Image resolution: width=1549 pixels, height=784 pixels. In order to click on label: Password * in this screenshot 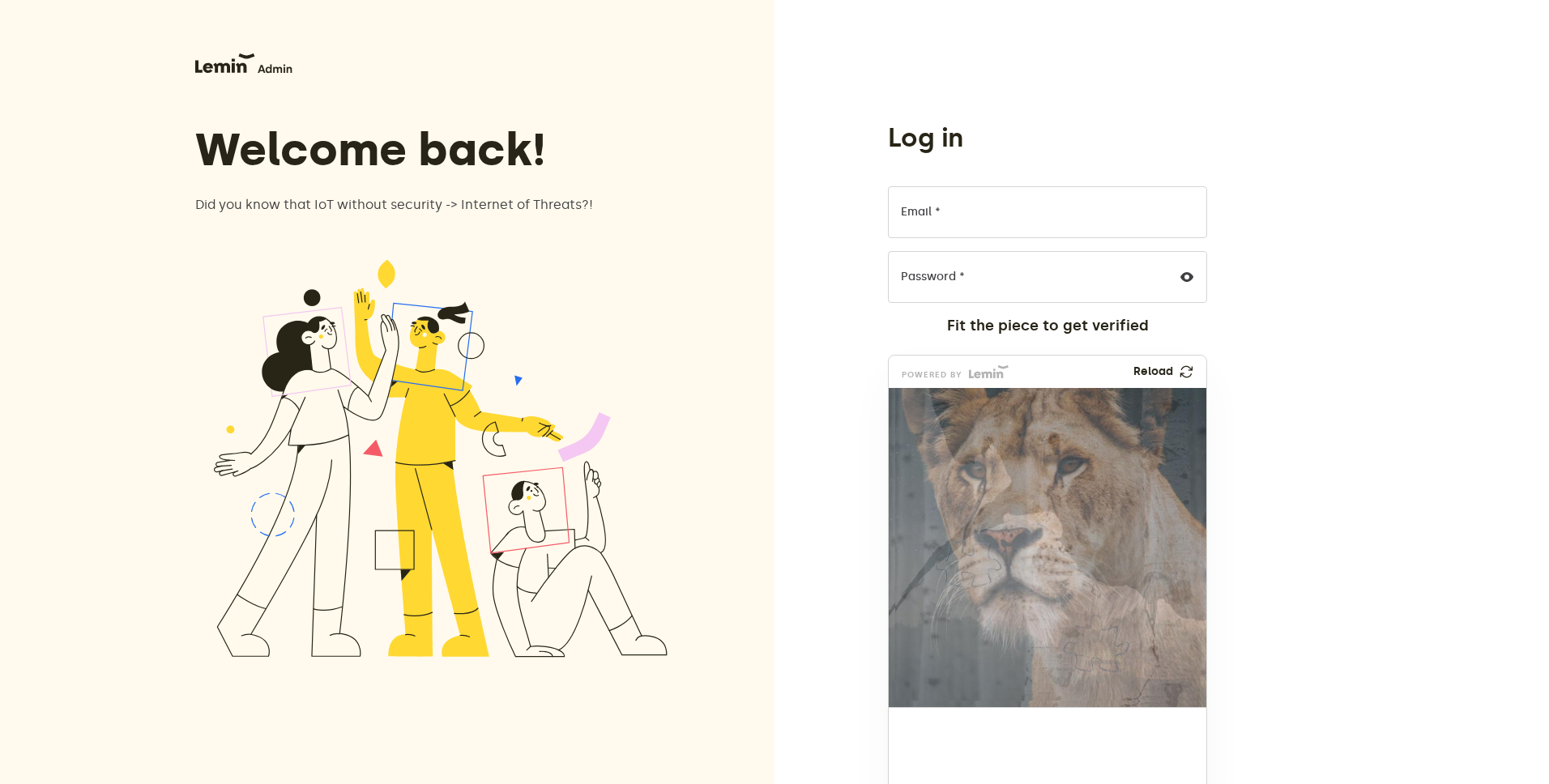, I will do `click(932, 277)`.